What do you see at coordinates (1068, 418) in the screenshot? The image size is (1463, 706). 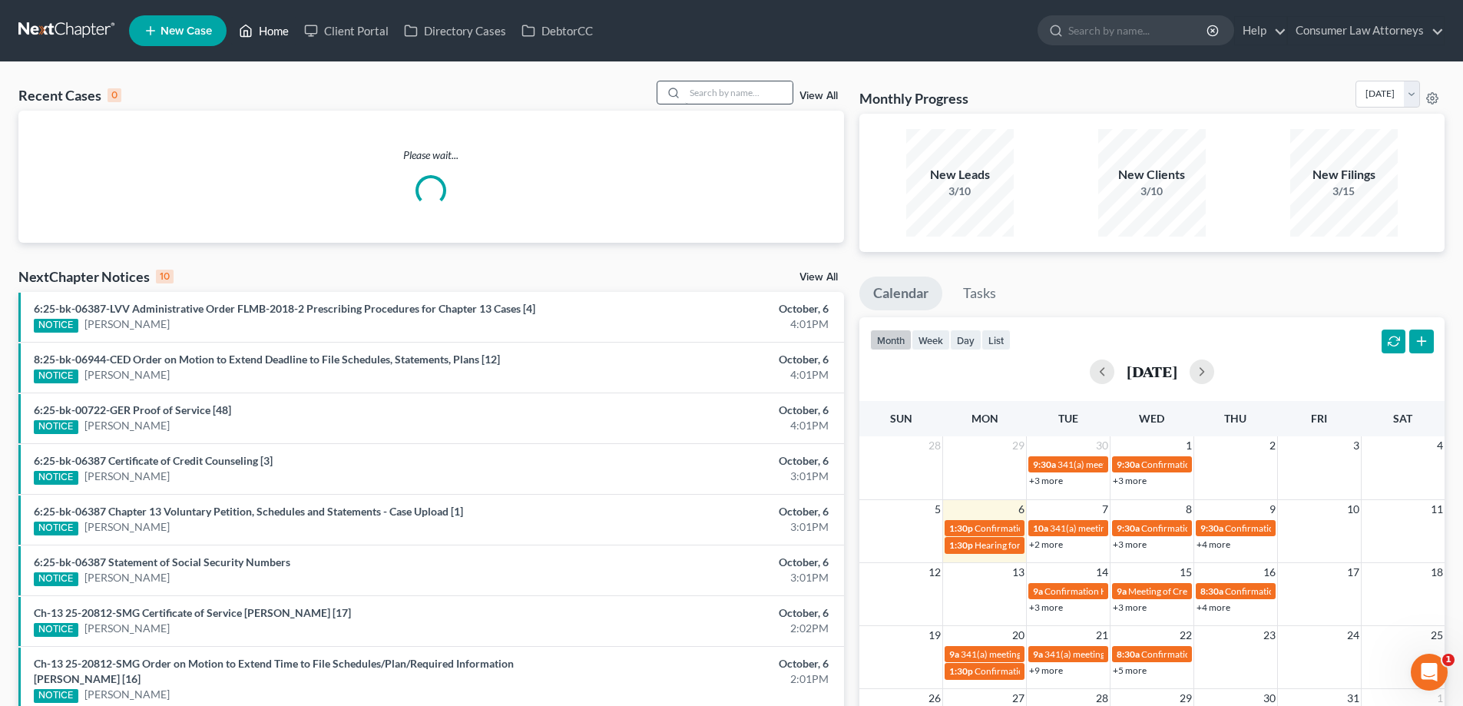 I see `span: Tue` at bounding box center [1068, 418].